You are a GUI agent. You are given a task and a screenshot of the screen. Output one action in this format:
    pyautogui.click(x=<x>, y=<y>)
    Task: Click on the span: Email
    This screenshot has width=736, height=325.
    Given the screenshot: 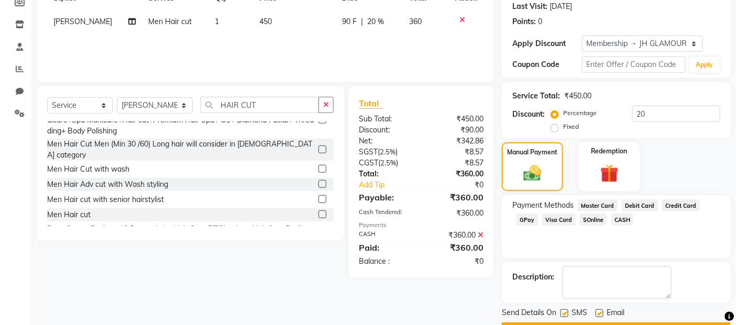 What is the action you would take?
    pyautogui.click(x=615, y=314)
    